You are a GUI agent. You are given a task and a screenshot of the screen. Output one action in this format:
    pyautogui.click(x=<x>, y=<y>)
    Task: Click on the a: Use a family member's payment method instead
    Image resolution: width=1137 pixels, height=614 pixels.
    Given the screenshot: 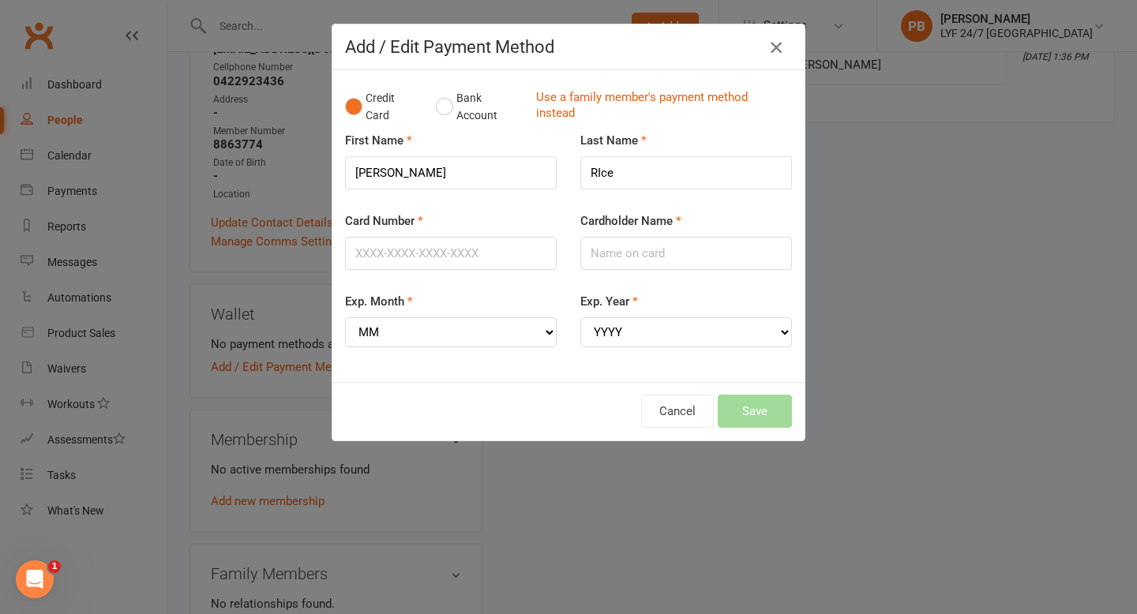 What is the action you would take?
    pyautogui.click(x=660, y=107)
    